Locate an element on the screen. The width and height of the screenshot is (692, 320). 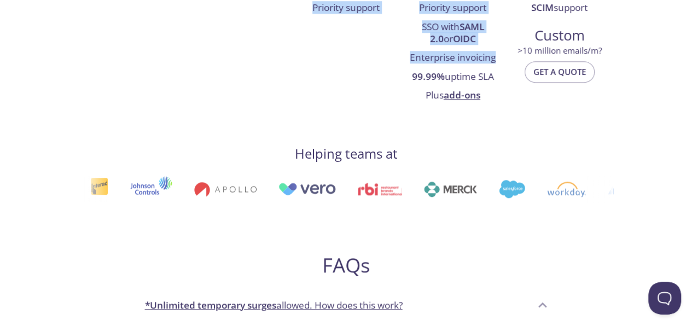
img: vero is located at coordinates (307, 189).